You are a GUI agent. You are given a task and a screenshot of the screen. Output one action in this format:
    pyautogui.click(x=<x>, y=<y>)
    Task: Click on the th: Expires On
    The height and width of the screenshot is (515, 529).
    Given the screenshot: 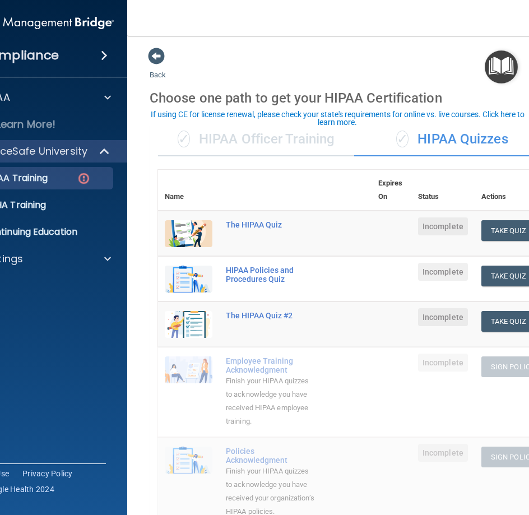 What is the action you would take?
    pyautogui.click(x=391, y=190)
    